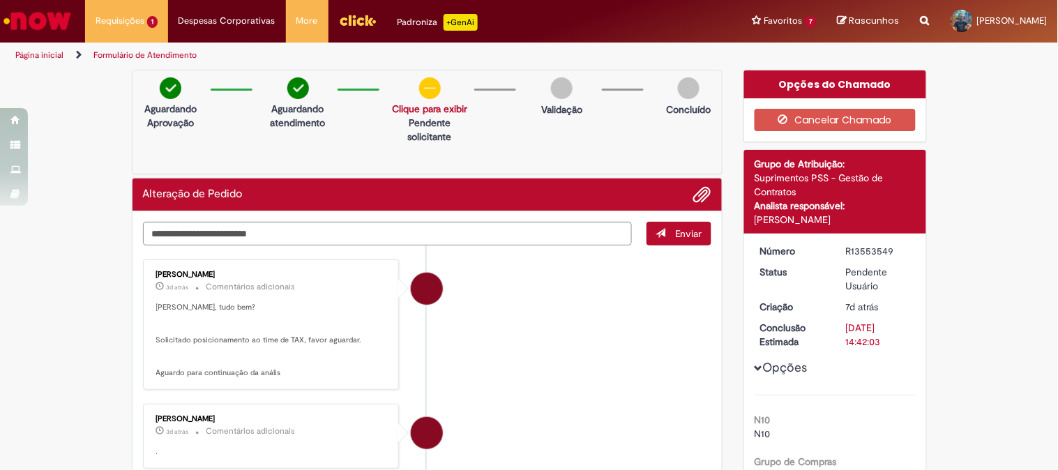  What do you see at coordinates (430, 88) in the screenshot?
I see `img: circle-minus.png` at bounding box center [430, 88].